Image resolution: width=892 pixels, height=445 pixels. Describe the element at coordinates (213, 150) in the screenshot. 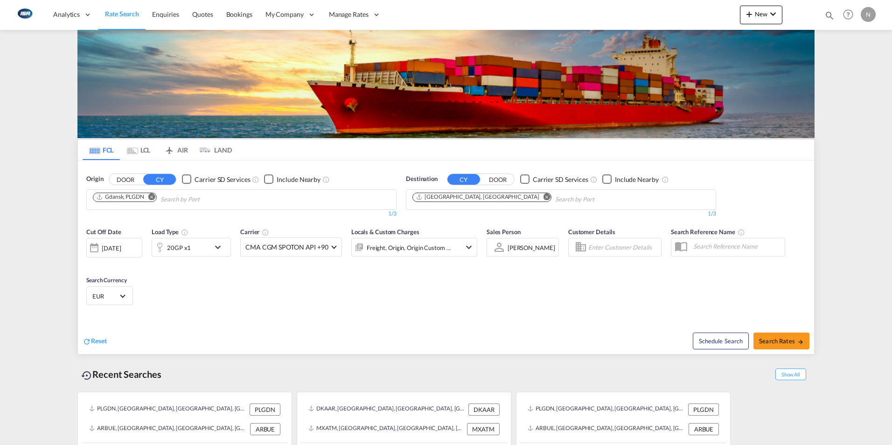

I see `md-tab-item: LAND` at that location.